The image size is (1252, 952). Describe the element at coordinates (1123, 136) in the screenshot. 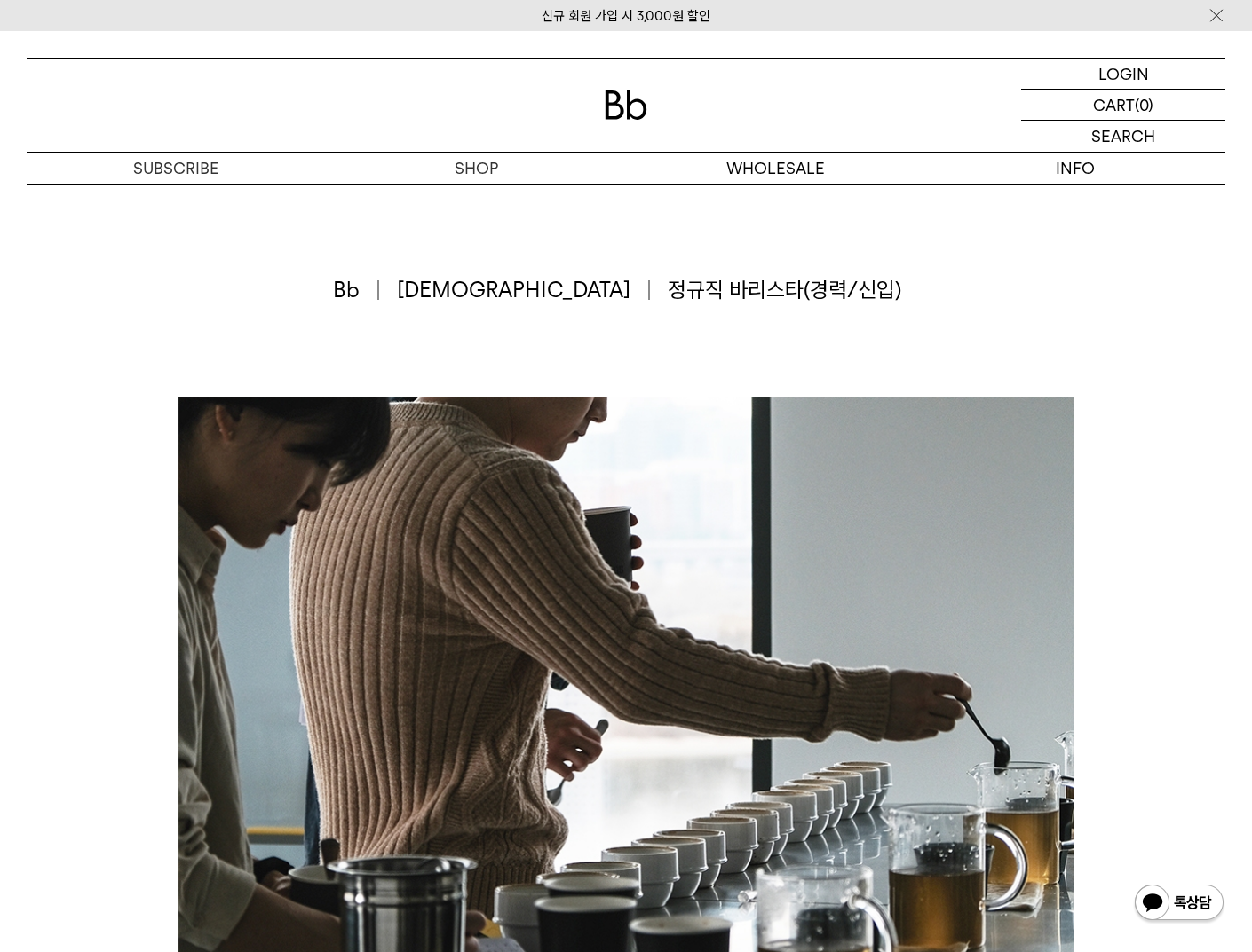

I see `p: SEARCH` at that location.